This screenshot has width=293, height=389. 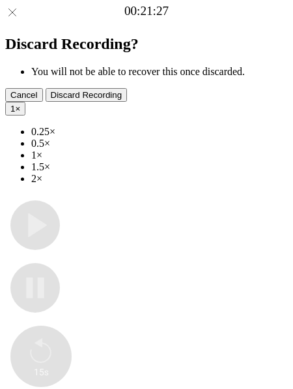 I want to click on li: 1.5×, so click(x=160, y=167).